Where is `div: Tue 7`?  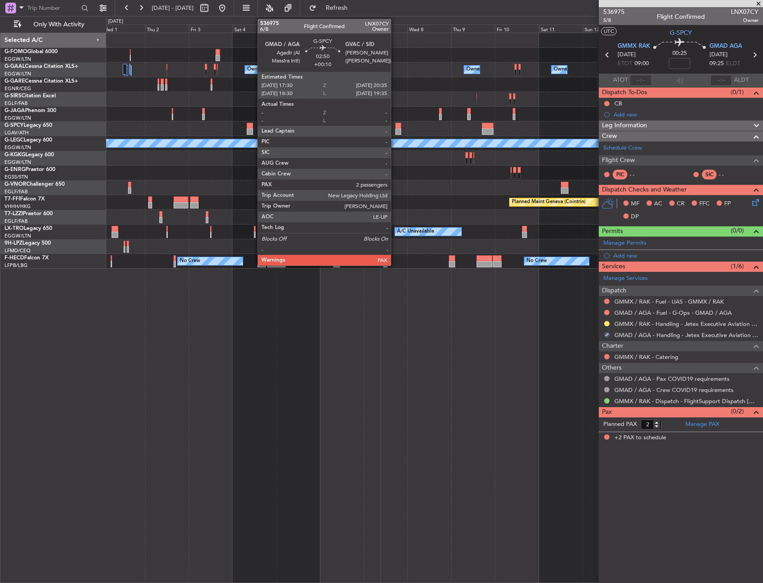
div: Tue 7 is located at coordinates (385, 29).